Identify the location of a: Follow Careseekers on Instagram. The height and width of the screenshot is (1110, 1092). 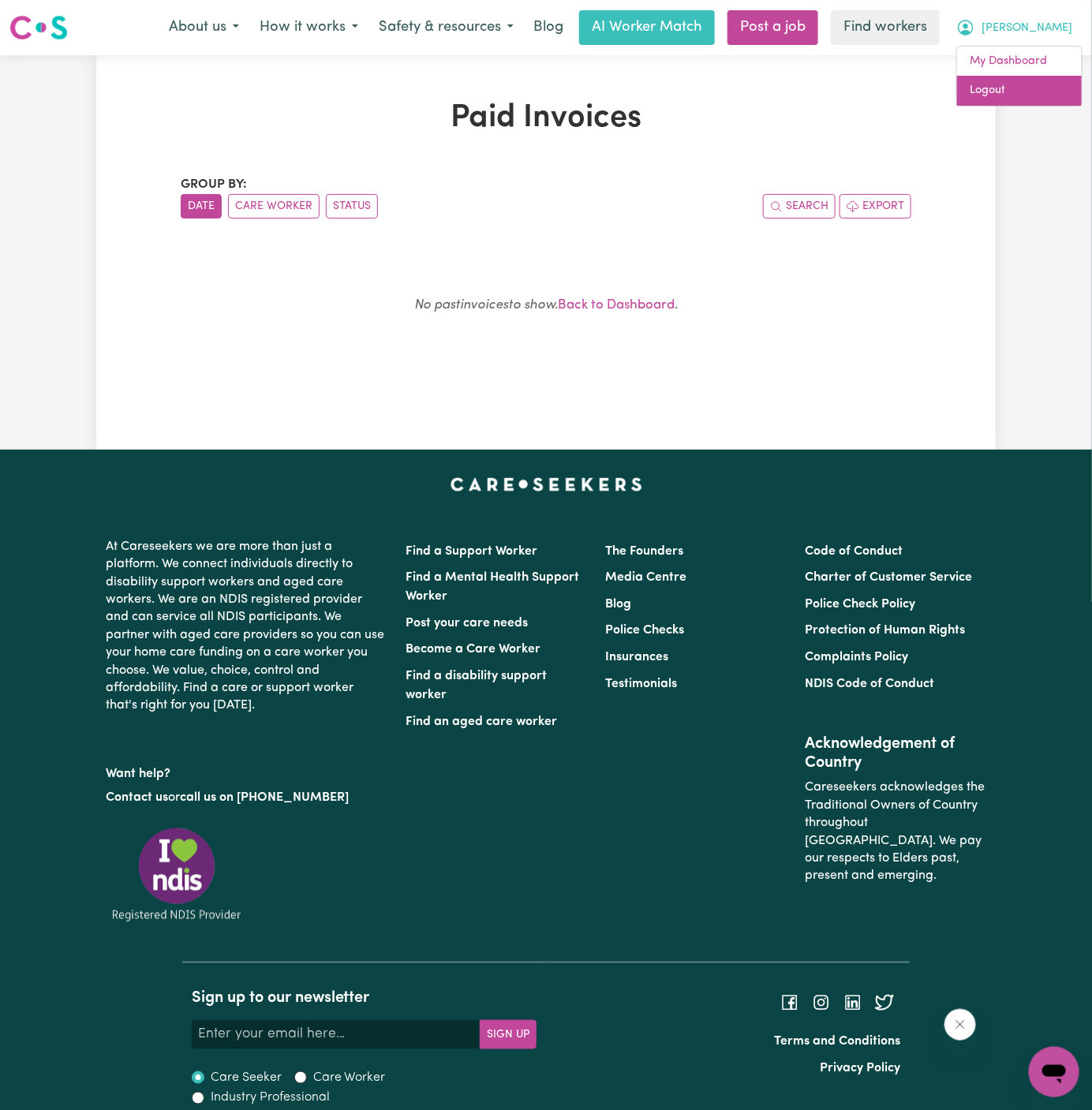
(821, 1002).